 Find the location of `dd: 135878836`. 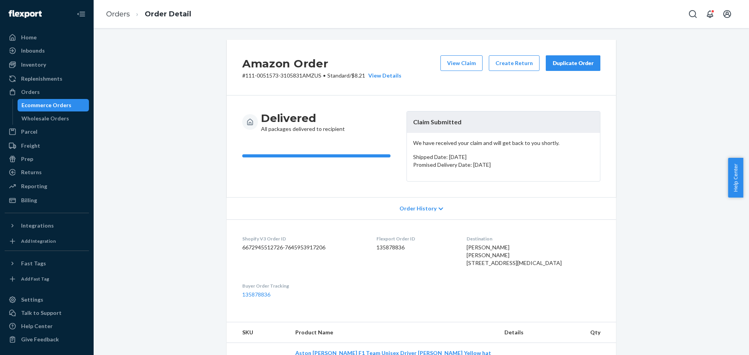

dd: 135878836 is located at coordinates (415, 248).